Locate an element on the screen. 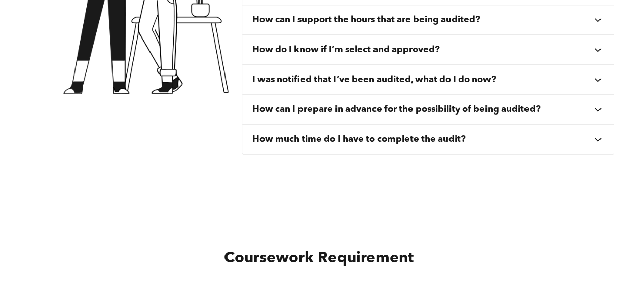 This screenshot has width=637, height=301. h3: I was notified that I’ve been audited, what do I do now? is located at coordinates (374, 80).